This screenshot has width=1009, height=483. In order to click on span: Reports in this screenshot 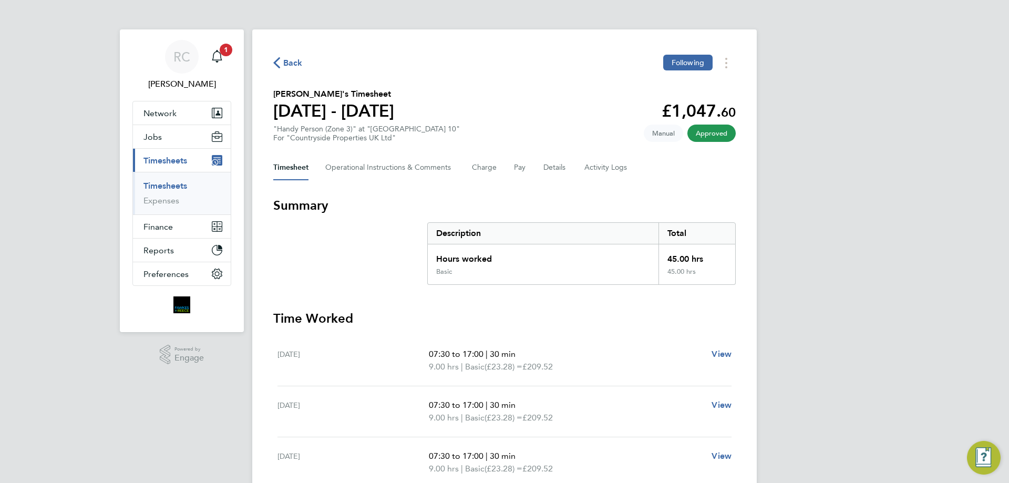, I will do `click(159, 250)`.